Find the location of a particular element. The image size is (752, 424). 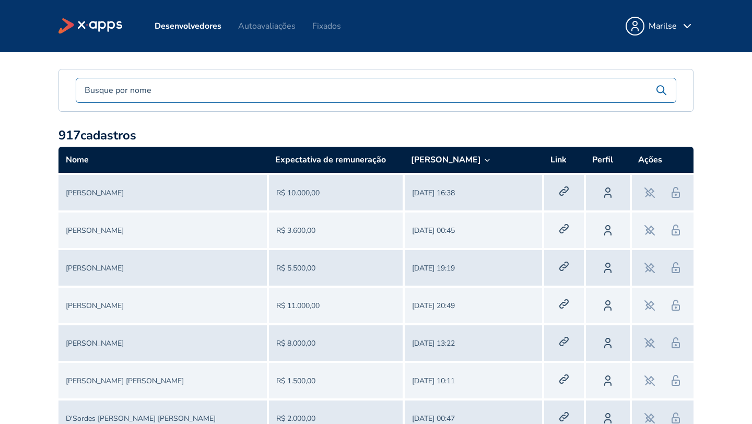

th: Nome is located at coordinates (163, 160).